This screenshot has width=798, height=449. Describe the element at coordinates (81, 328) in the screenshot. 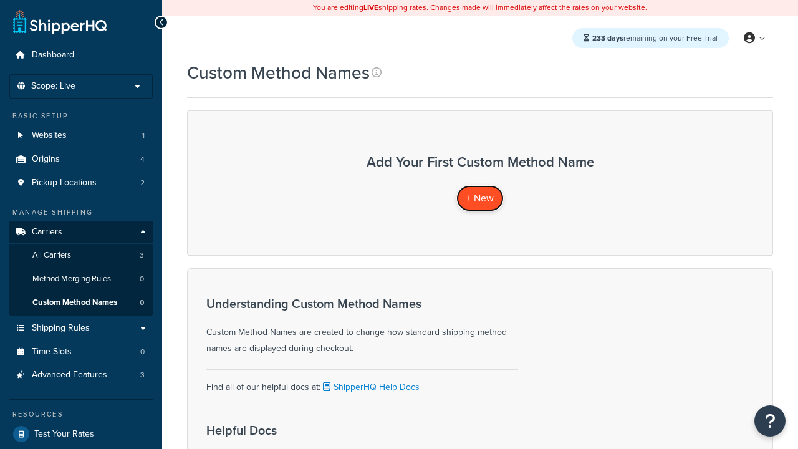

I see `a: Shipping Rules` at that location.